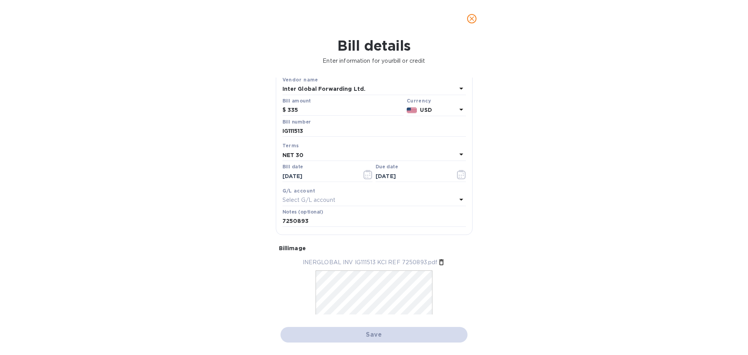  I want to click on p: INERGLOBAL INV IG111513 KCI REF 7250893.pdf, so click(370, 262).